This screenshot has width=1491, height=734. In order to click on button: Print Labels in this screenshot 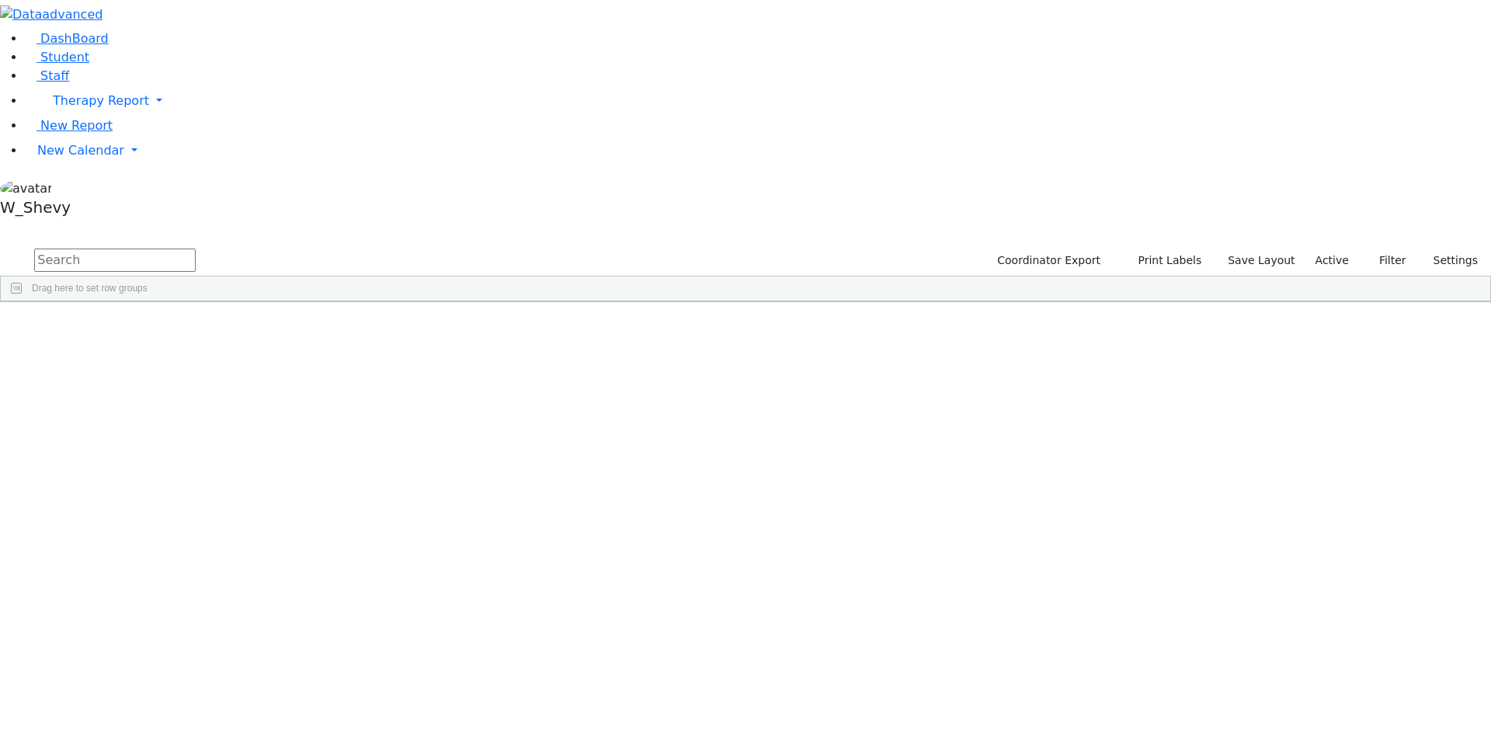, I will do `click(1164, 260)`.